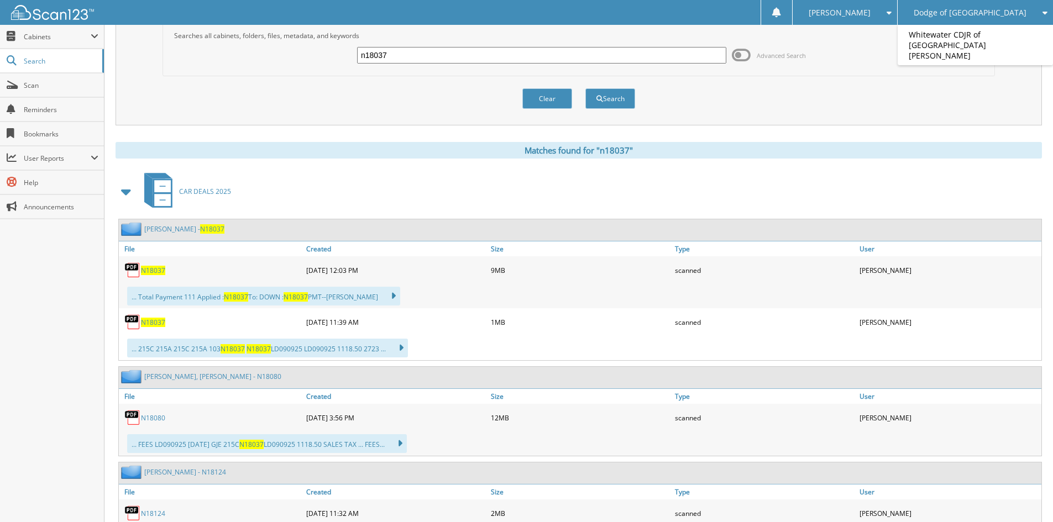  Describe the element at coordinates (580, 322) in the screenshot. I see `div: 1MB` at that location.